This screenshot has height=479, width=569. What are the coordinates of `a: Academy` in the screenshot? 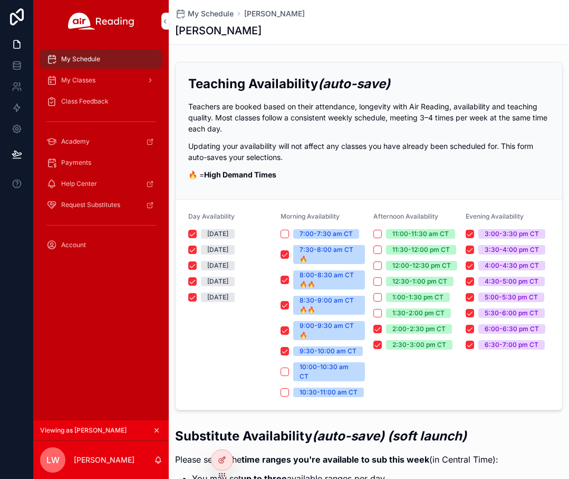 It's located at (101, 141).